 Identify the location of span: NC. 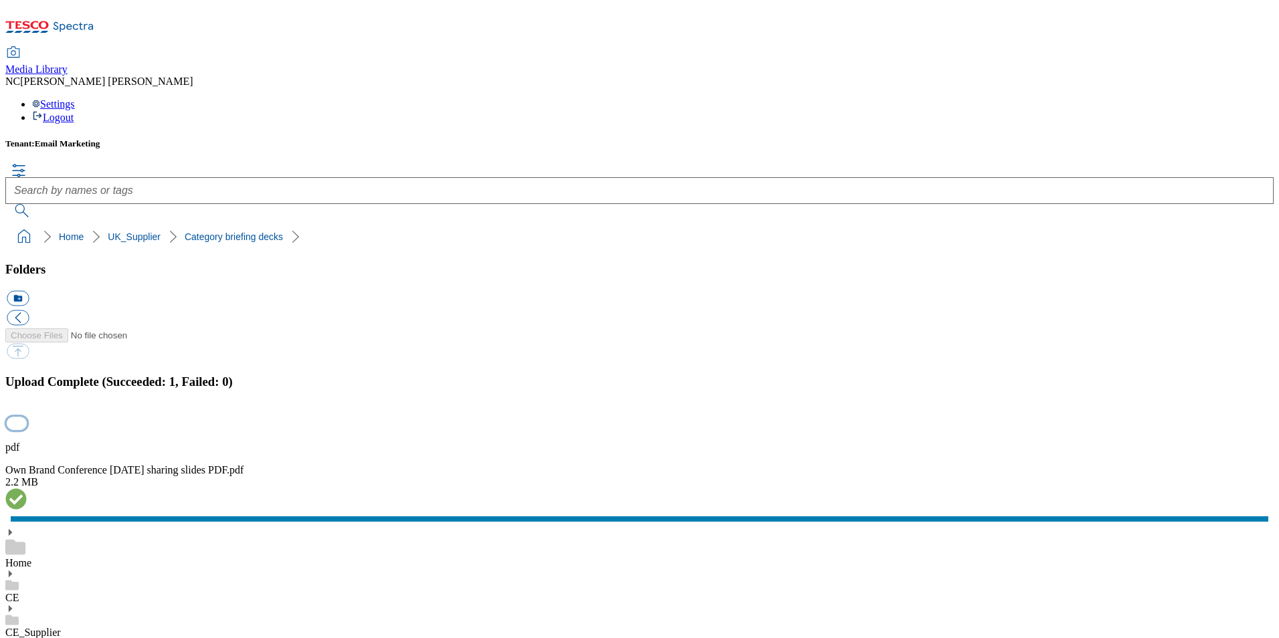
(13, 81).